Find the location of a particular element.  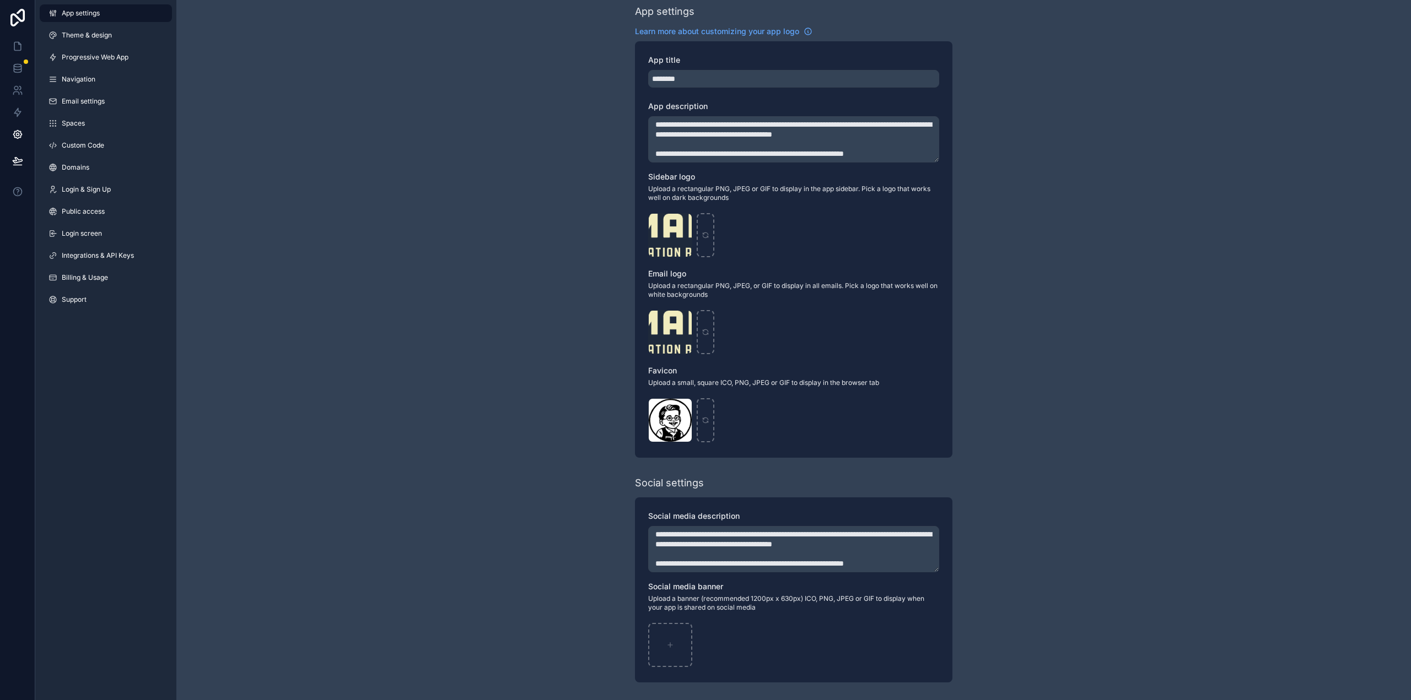

span: Email settings is located at coordinates (83, 101).